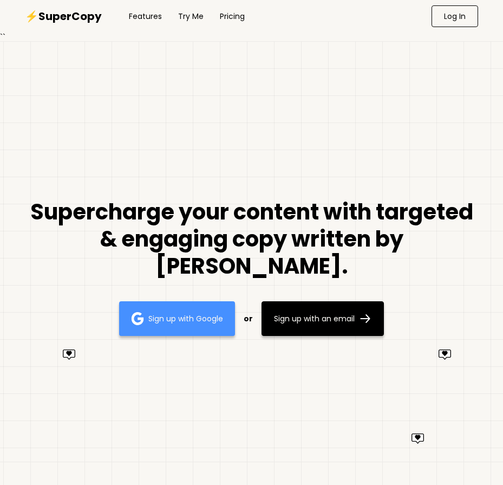 The image size is (503, 485). Describe the element at coordinates (323, 319) in the screenshot. I see `button: Sign up with an email` at that location.